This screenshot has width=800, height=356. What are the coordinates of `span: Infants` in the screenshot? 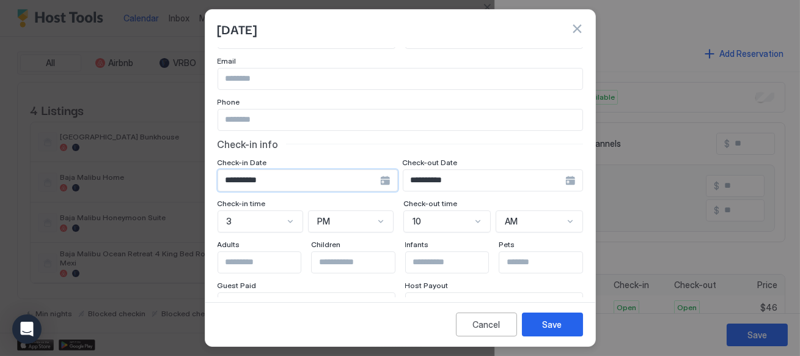 It's located at (417, 244).